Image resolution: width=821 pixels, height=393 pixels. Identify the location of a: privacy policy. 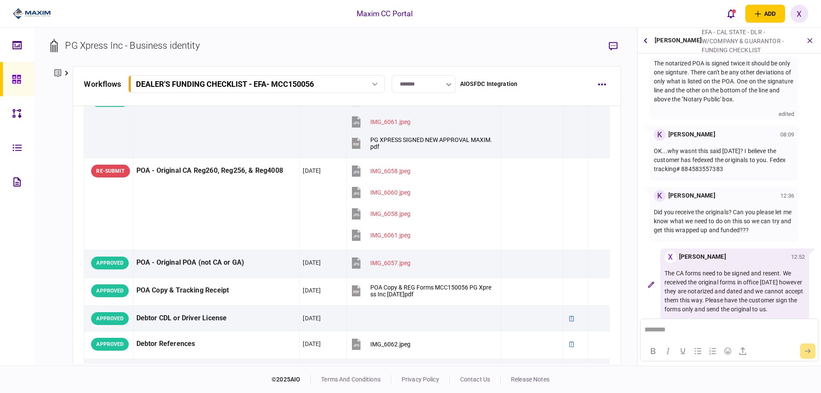
(420, 379).